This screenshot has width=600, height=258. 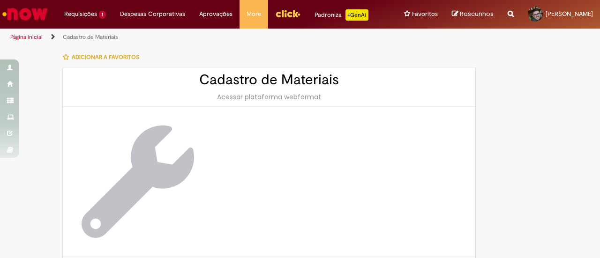 I want to click on button: Adicionar a Favoritos, so click(x=103, y=57).